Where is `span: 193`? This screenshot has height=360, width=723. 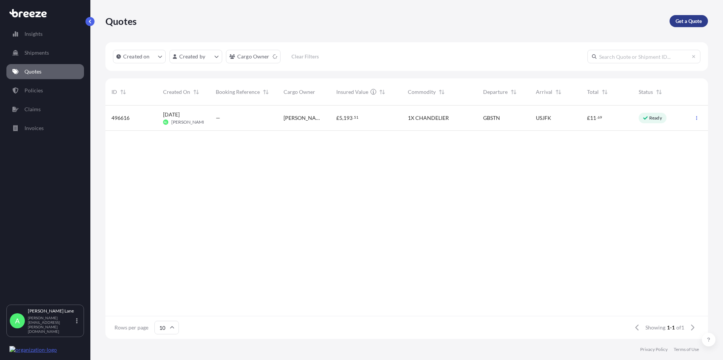 span: 193 is located at coordinates (348, 118).